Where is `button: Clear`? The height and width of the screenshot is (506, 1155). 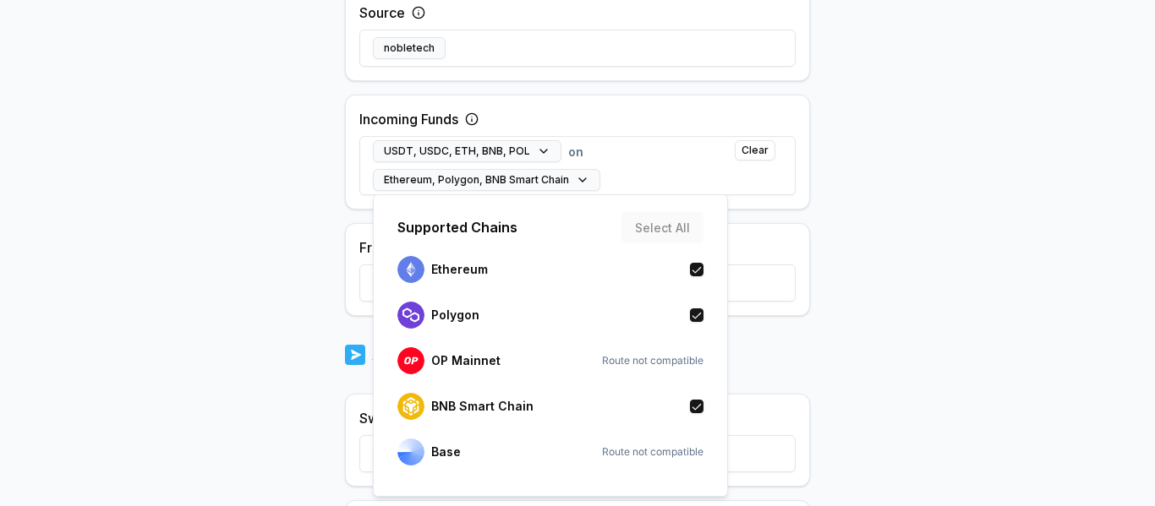 button: Clear is located at coordinates (755, 150).